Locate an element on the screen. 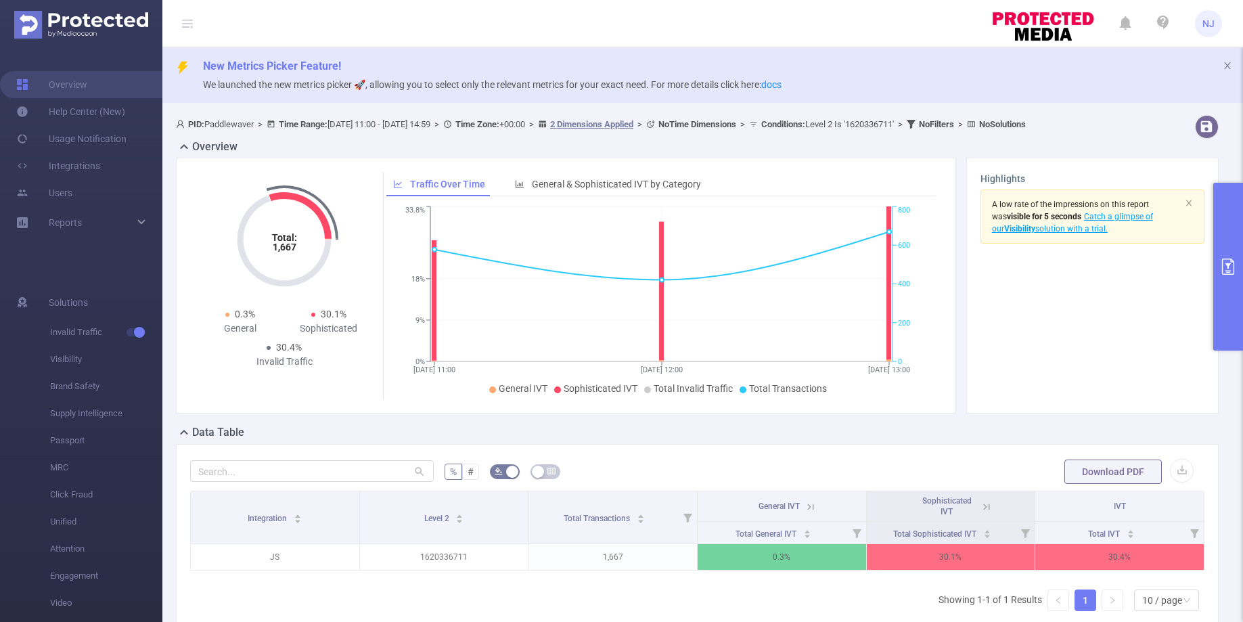  a: Help Center (New) is located at coordinates (70, 112).